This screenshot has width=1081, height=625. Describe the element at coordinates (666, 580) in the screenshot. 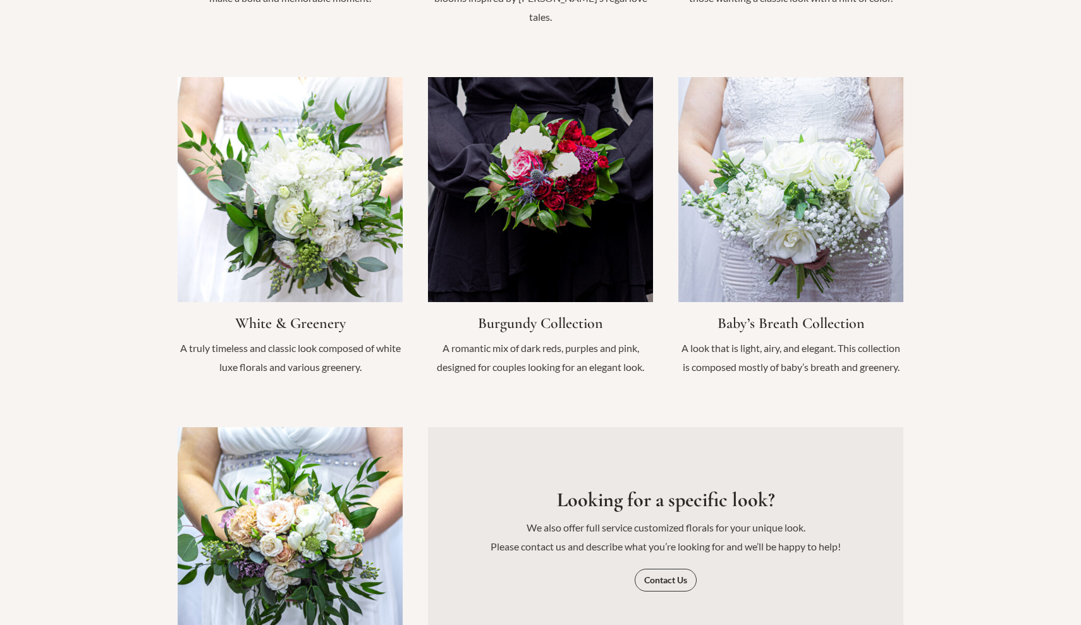

I see `a: Contact Us` at that location.